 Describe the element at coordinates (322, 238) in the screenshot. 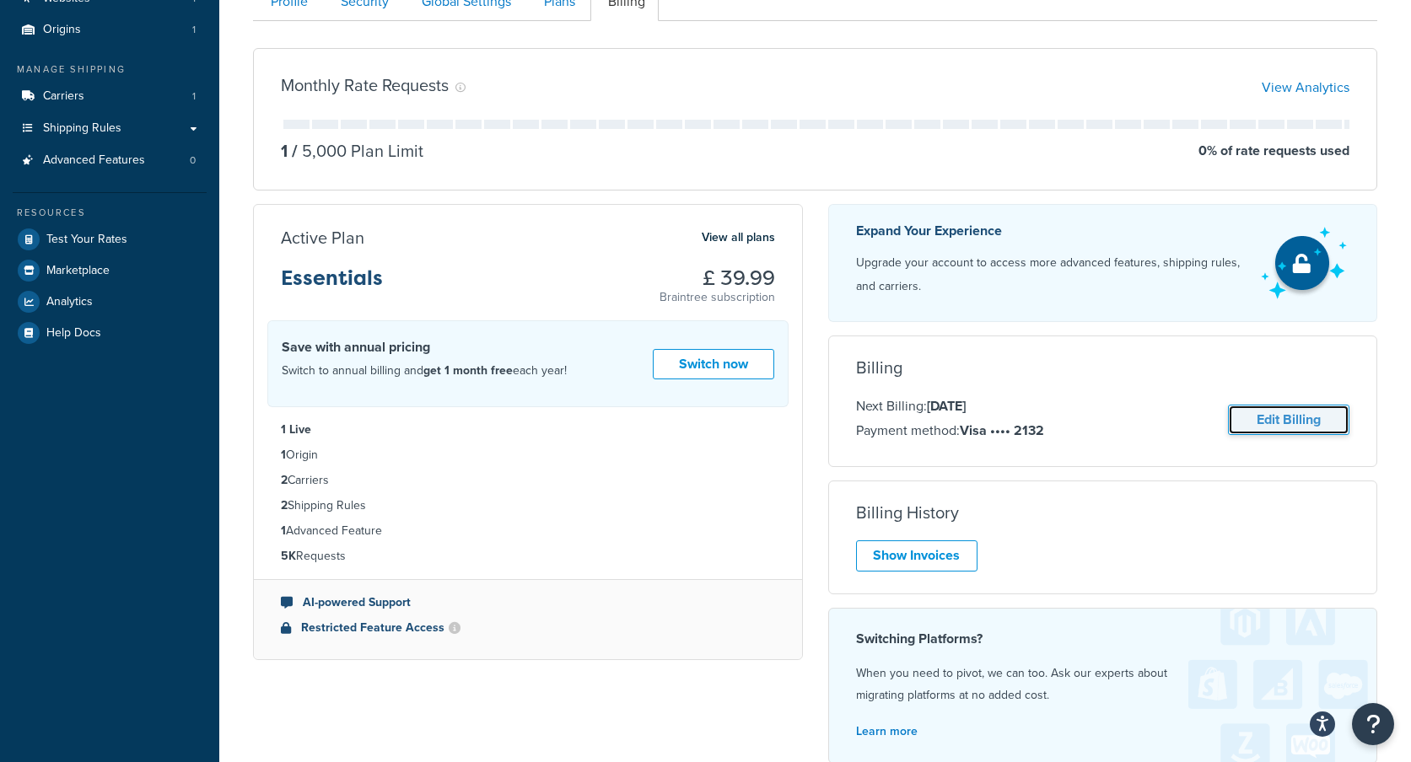

I see `h3: Active Plan` at that location.